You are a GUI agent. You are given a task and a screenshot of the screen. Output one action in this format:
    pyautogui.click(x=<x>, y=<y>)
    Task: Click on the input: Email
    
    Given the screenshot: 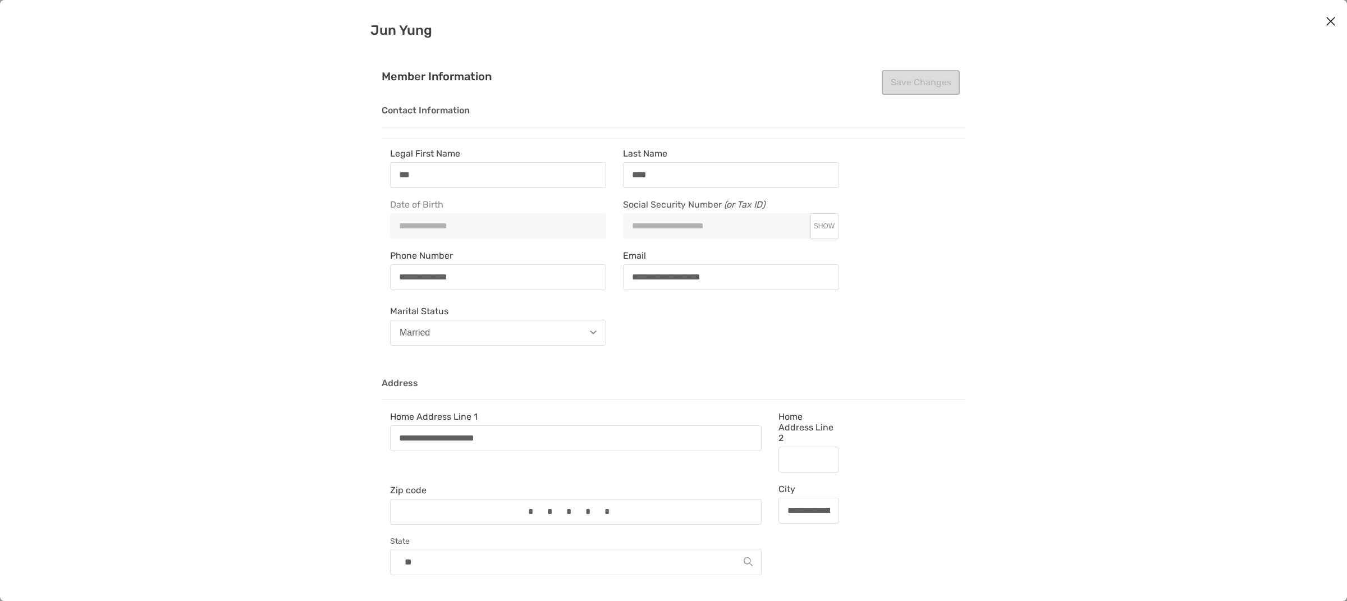 What is the action you would take?
    pyautogui.click(x=731, y=277)
    